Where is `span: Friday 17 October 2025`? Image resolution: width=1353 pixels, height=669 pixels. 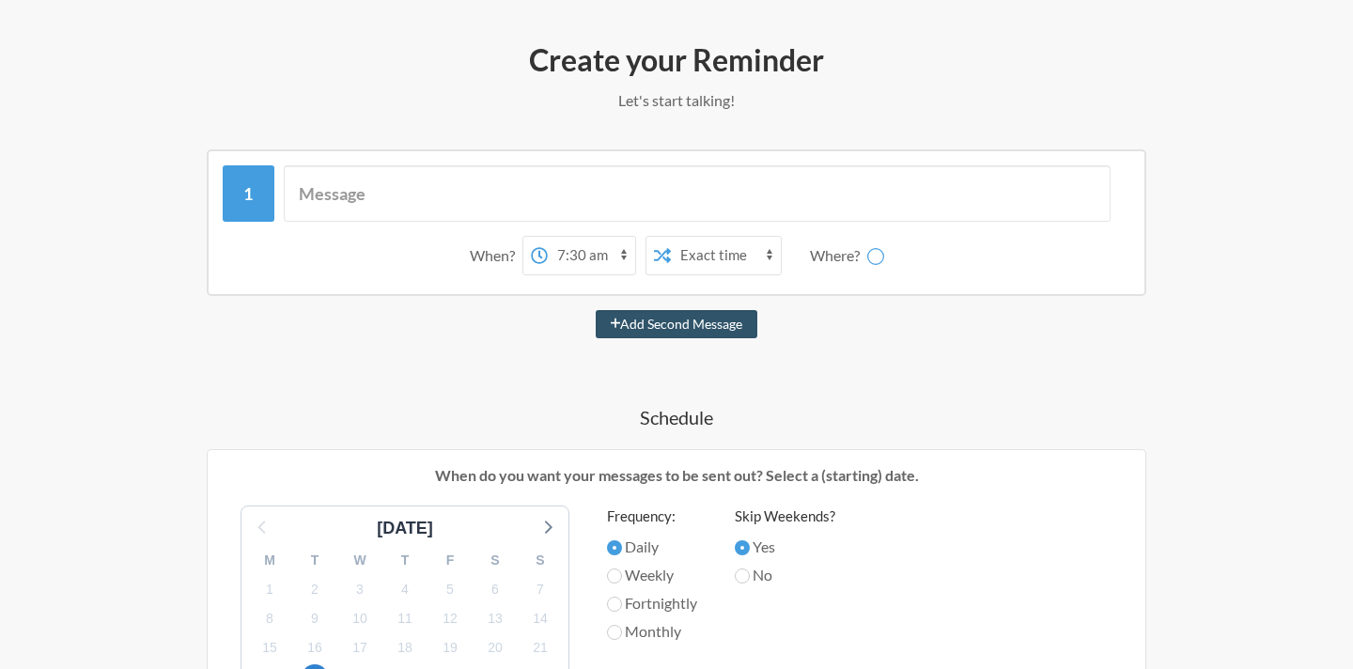 span: Friday 17 October 2025 is located at coordinates (360, 648).